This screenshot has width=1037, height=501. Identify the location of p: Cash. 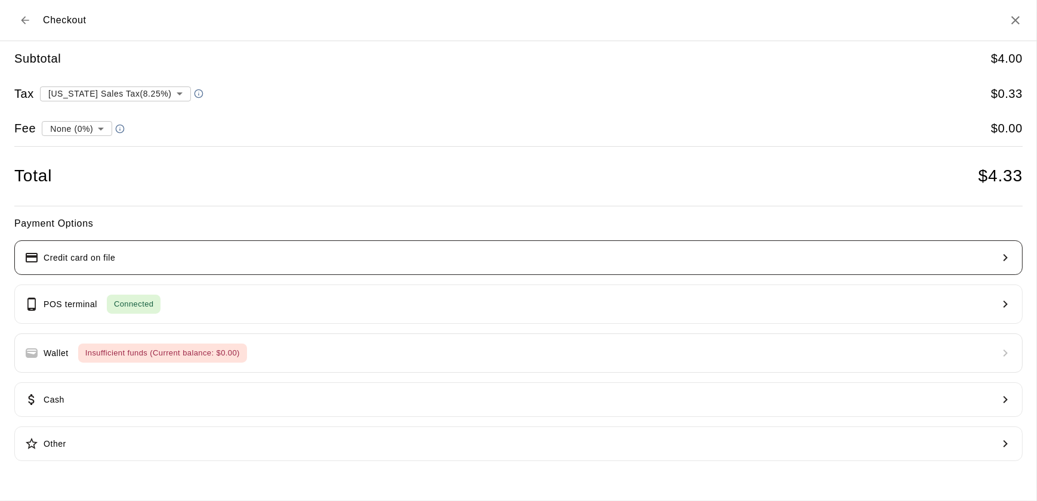
(54, 400).